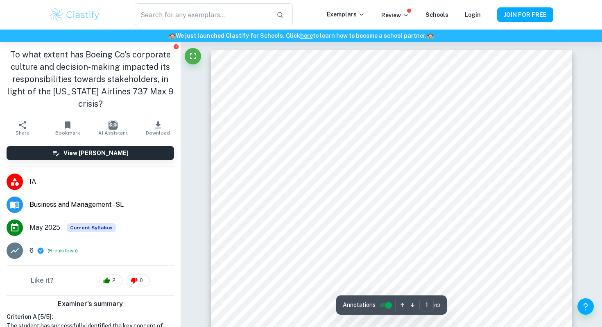  What do you see at coordinates (90, 316) in the screenshot?
I see `h6: Criterion A [ 5 / 5 ]:` at bounding box center [90, 316].